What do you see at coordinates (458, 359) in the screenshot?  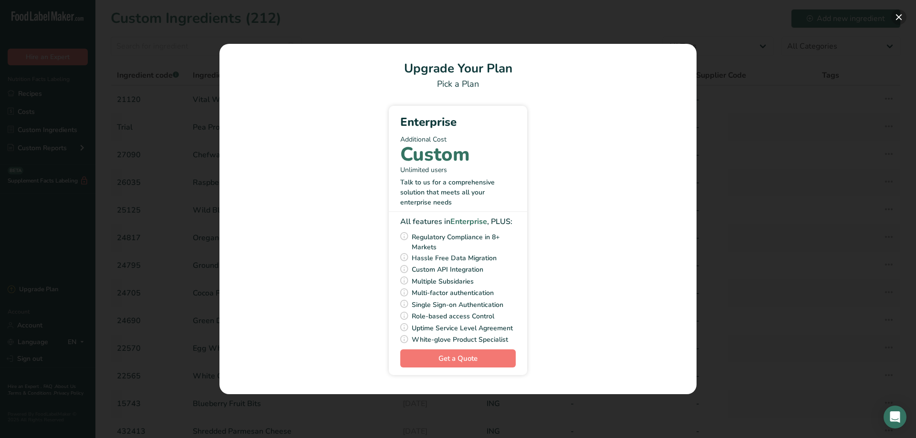 I see `a: Get a Quote` at bounding box center [458, 359].